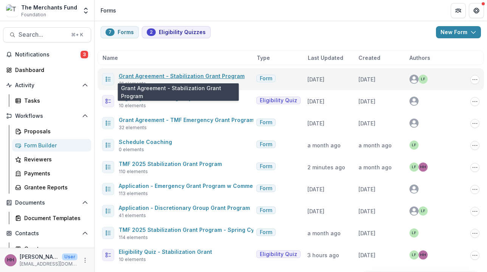 The image size is (487, 272). What do you see at coordinates (34, 15) in the screenshot?
I see `span: Foundation` at bounding box center [34, 15].